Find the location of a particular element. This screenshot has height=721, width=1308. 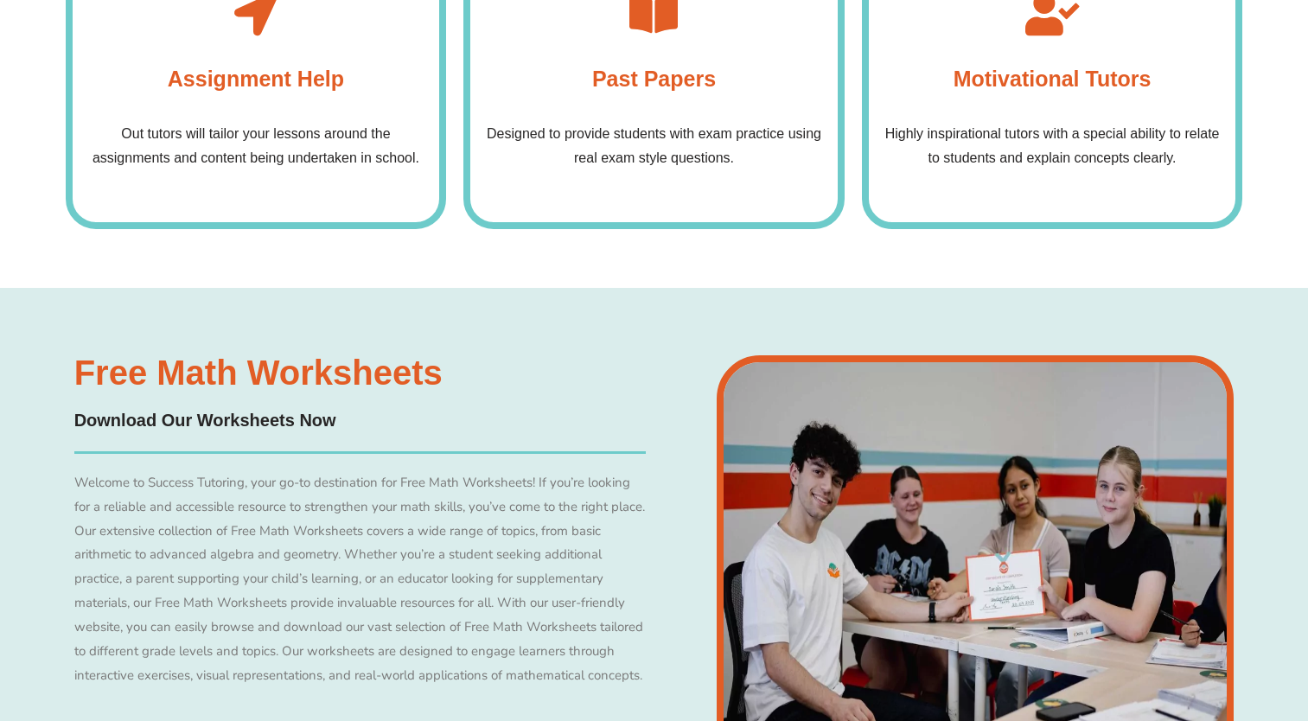

h4: Download Our Worksheets Now is located at coordinates (360, 420).